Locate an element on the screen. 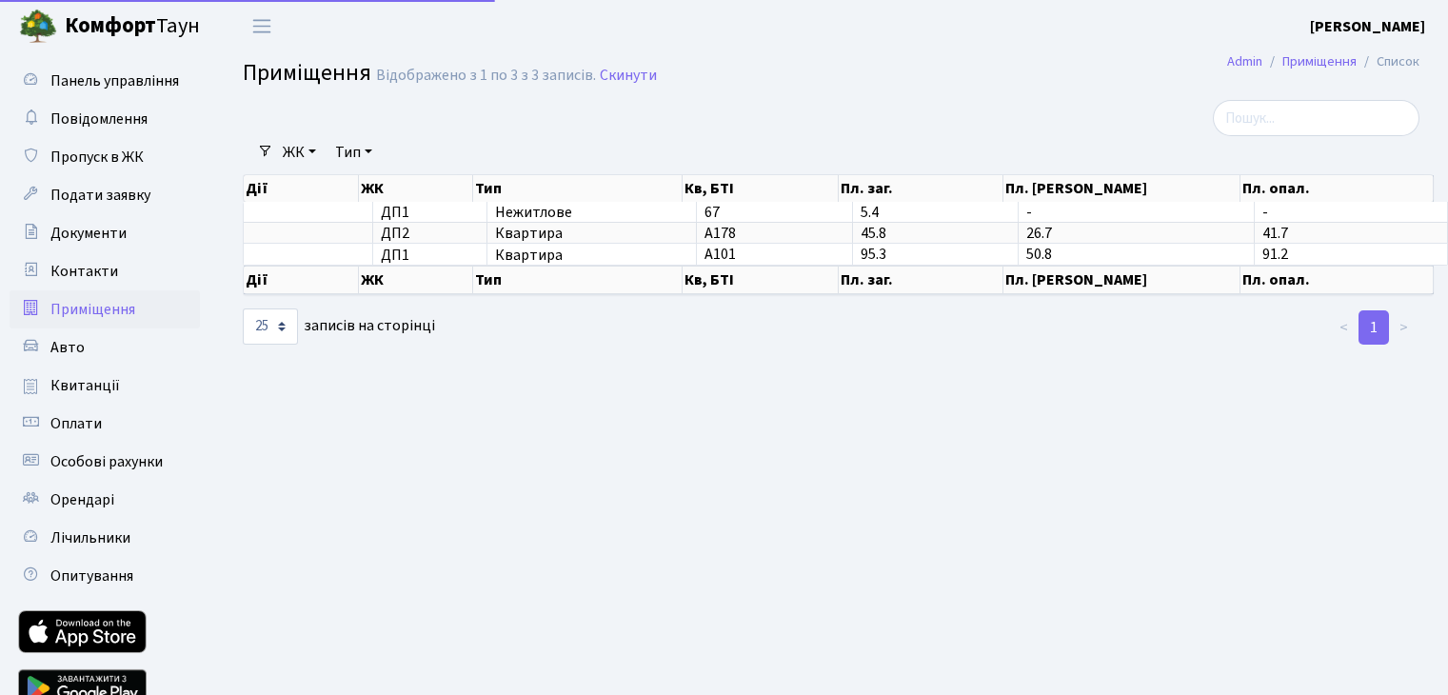  b: Комфорт is located at coordinates (110, 26).